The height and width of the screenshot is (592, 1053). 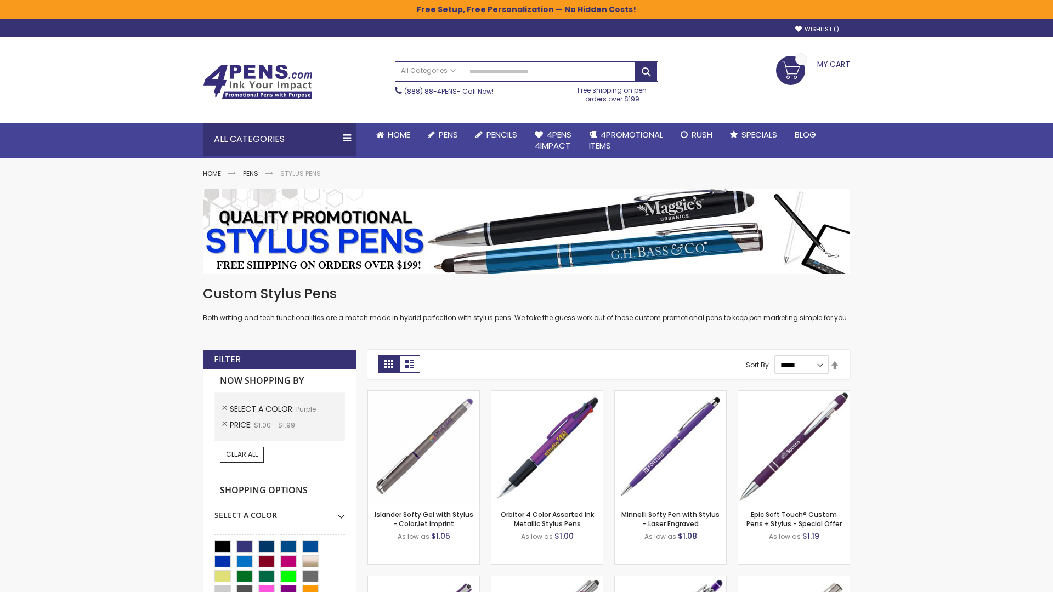 What do you see at coordinates (526, 294) in the screenshot?
I see `h1: Custom Stylus Pens` at bounding box center [526, 294].